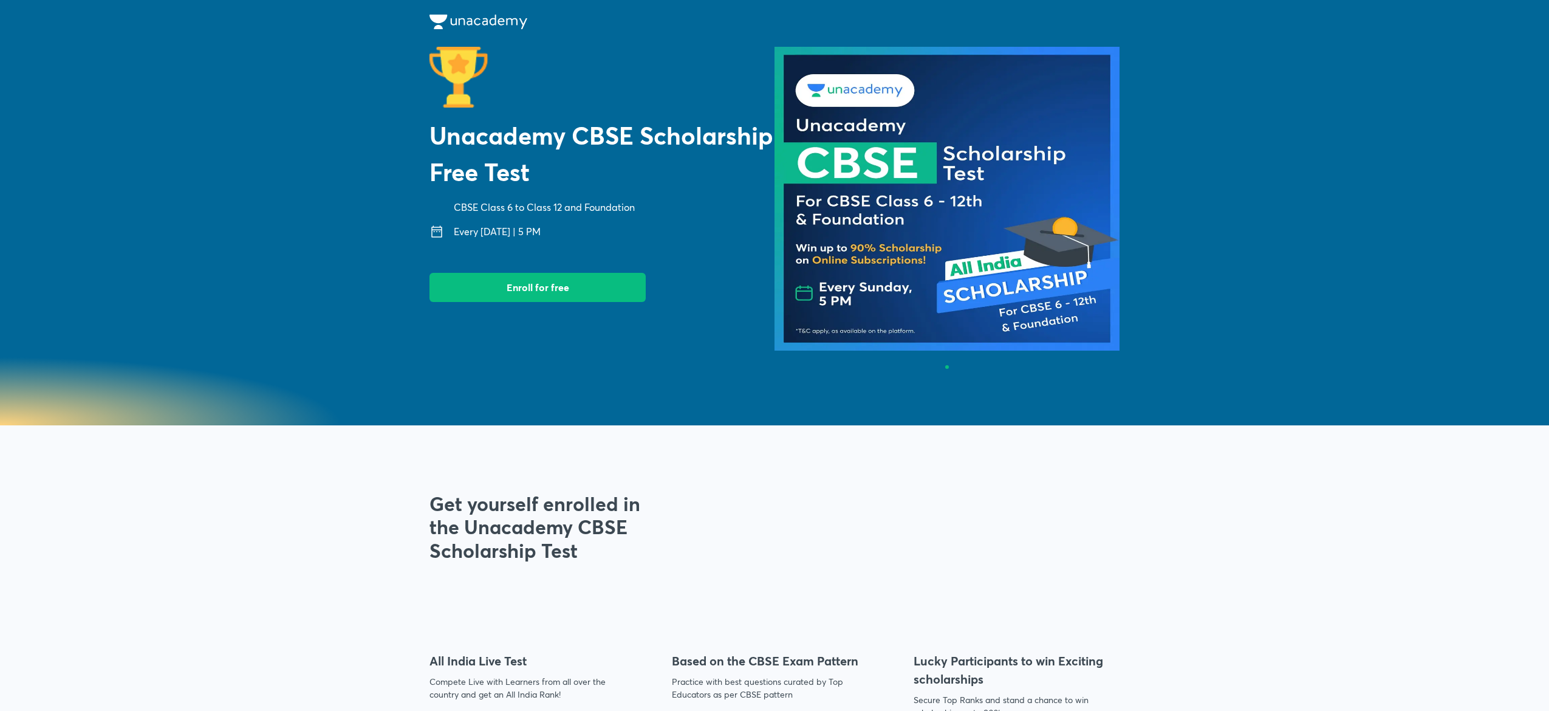 The image size is (1549, 711). Describe the element at coordinates (437, 207) in the screenshot. I see `img: book` at that location.